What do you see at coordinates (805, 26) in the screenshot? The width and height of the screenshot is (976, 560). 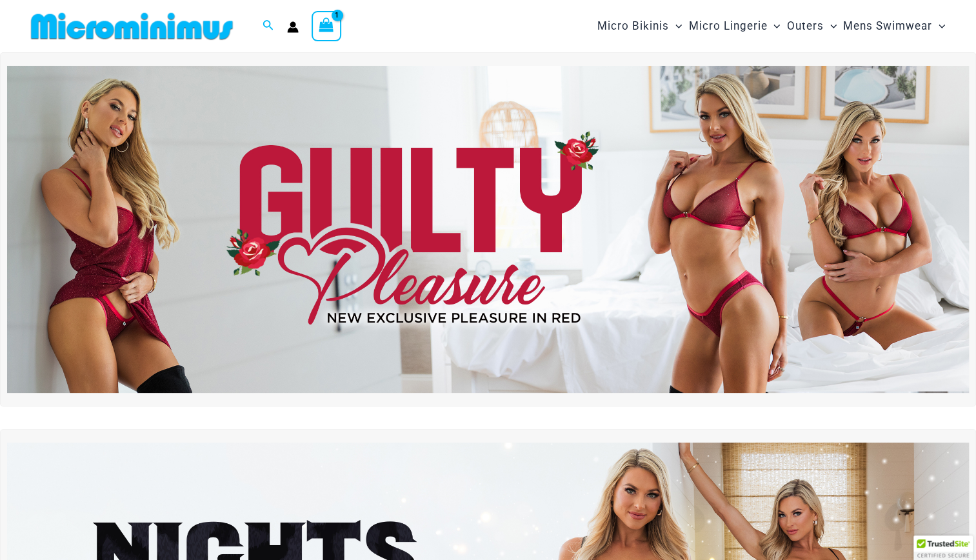 I see `span: Outers` at bounding box center [805, 26].